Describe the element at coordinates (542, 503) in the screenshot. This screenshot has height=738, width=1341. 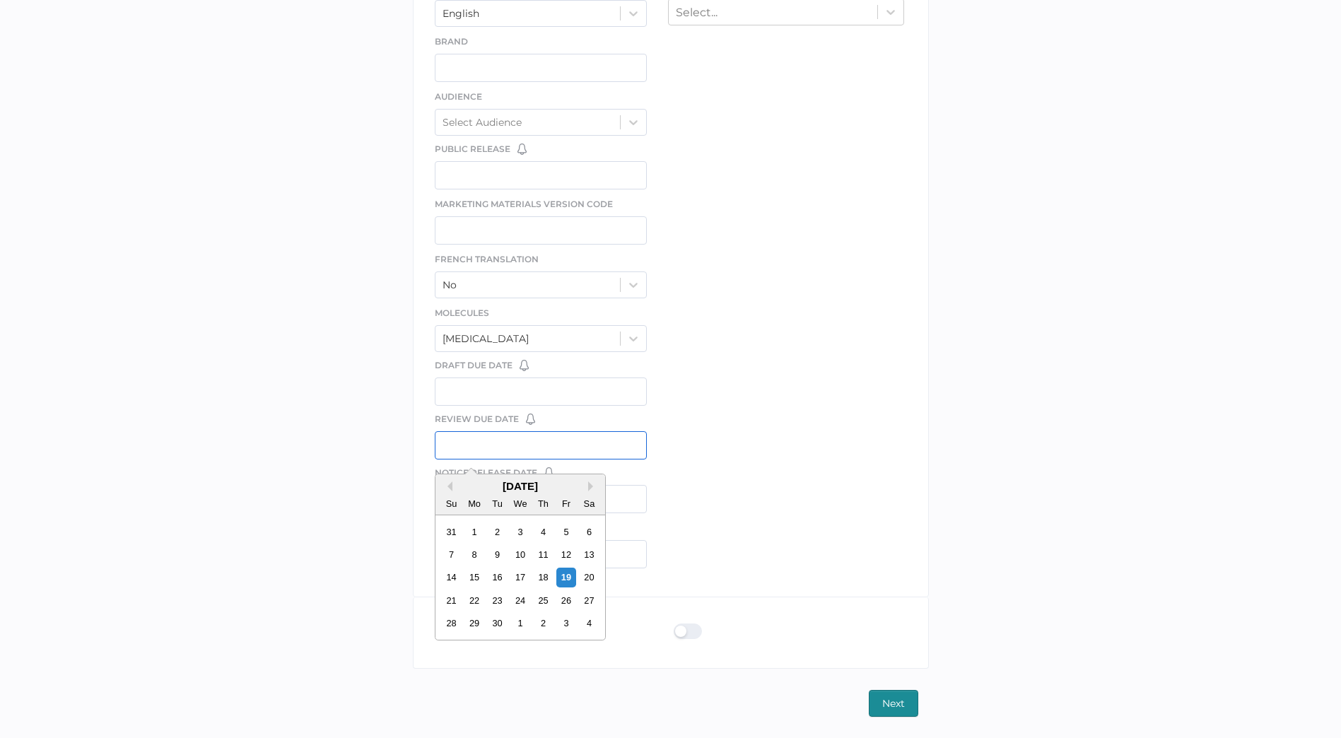
I see `div: Th` at that location.